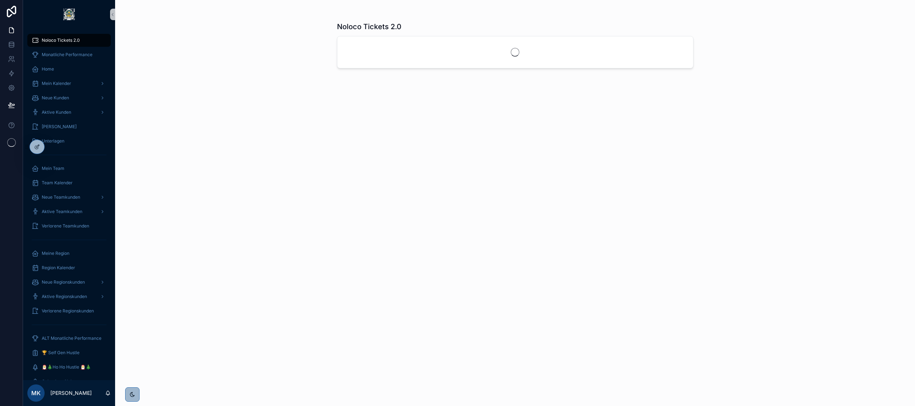 The height and width of the screenshot is (406, 915). What do you see at coordinates (69, 197) in the screenshot?
I see `a: Neue Teamkunden` at bounding box center [69, 197].